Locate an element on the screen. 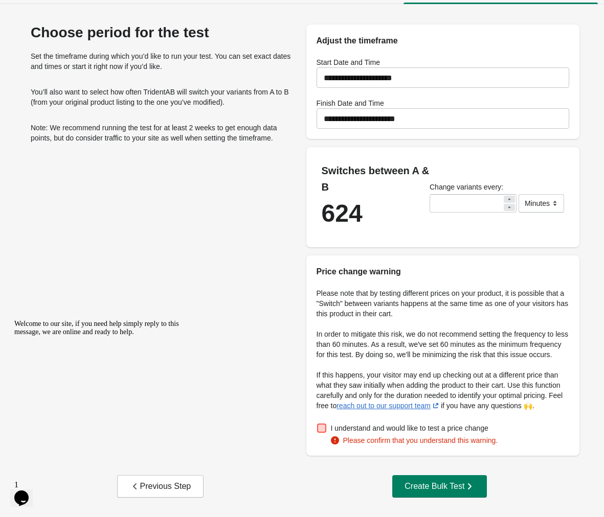  button: Previous Step is located at coordinates (161, 487).